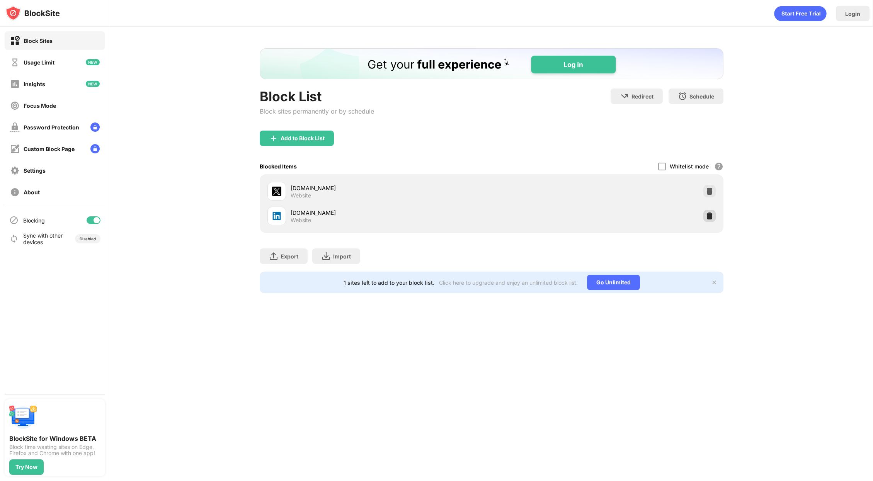  I want to click on div: Export, so click(289, 256).